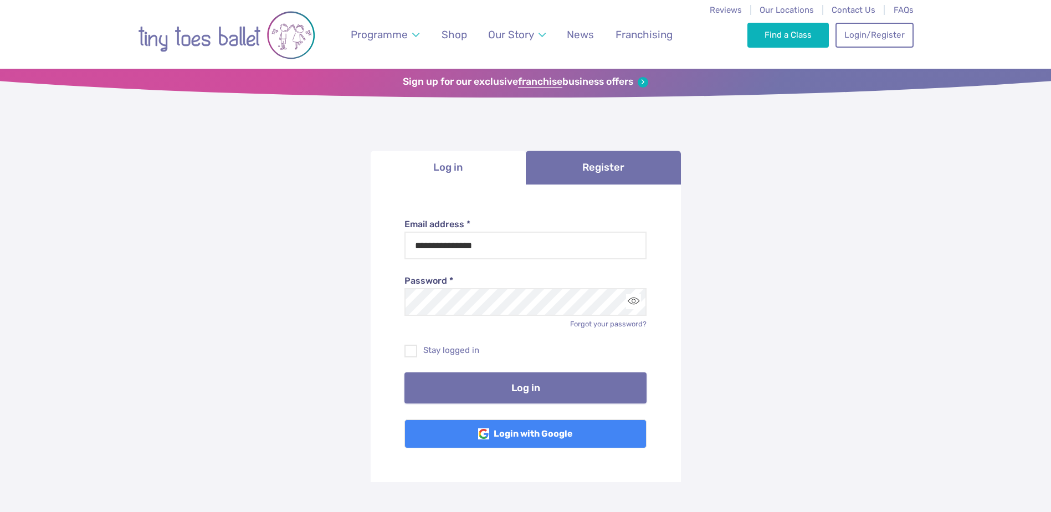 This screenshot has height=512, width=1051. I want to click on span: Reviews, so click(726, 10).